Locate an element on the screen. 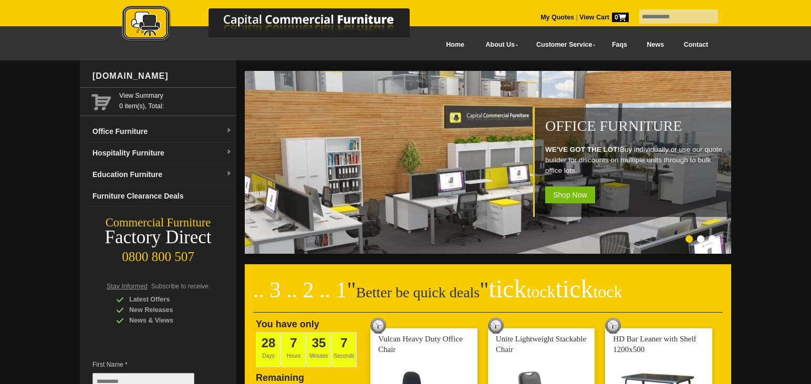 The height and width of the screenshot is (384, 811). strong: View Cart is located at coordinates (604, 17).